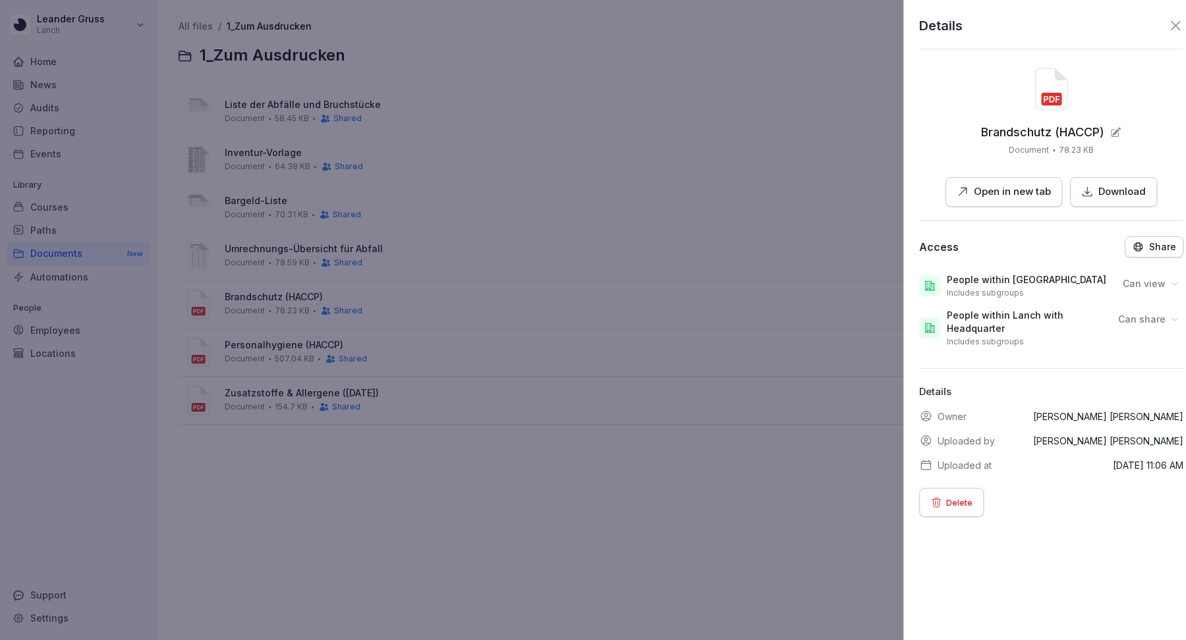  I want to click on p: Document, so click(1029, 150).